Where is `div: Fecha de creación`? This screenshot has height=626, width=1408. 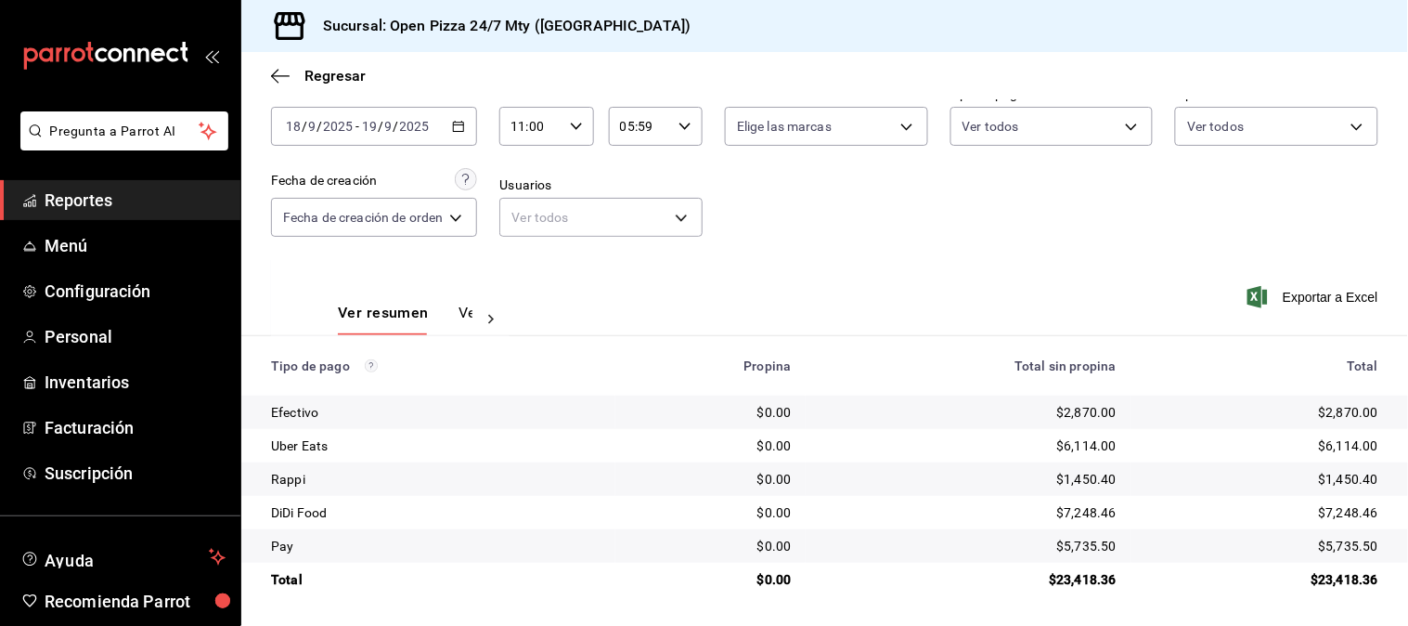 div: Fecha de creación is located at coordinates (324, 180).